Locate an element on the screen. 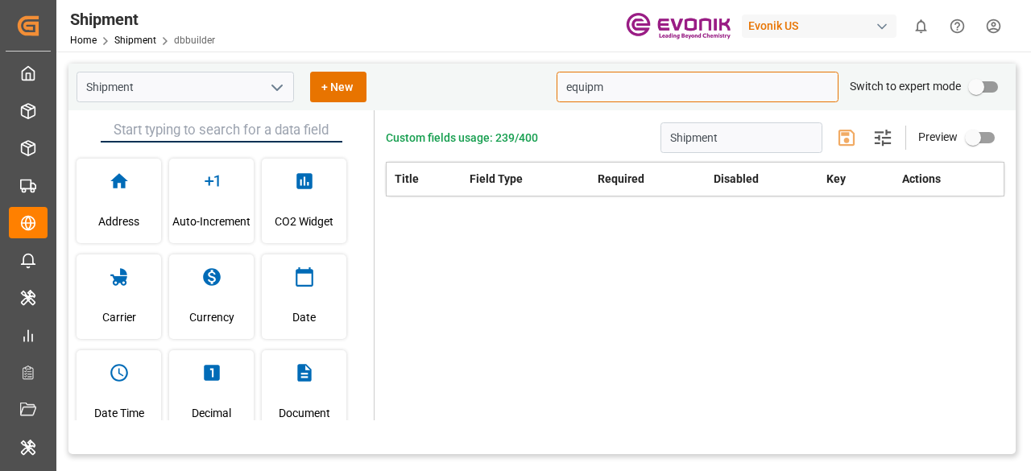  th: Required is located at coordinates (648, 180).